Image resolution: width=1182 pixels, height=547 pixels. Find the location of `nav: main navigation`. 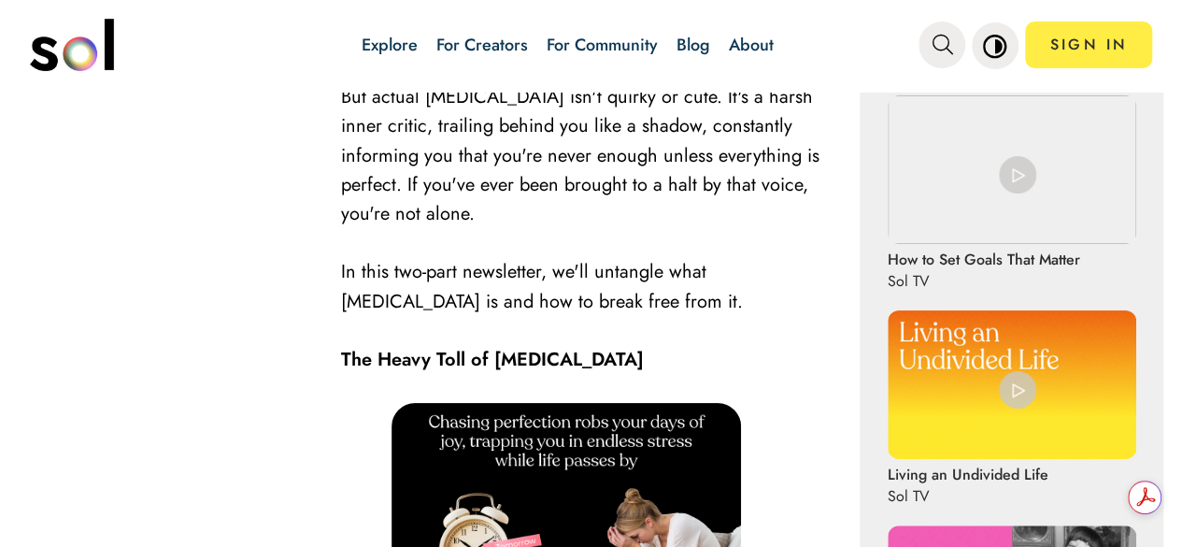

nav: main navigation is located at coordinates (591, 45).